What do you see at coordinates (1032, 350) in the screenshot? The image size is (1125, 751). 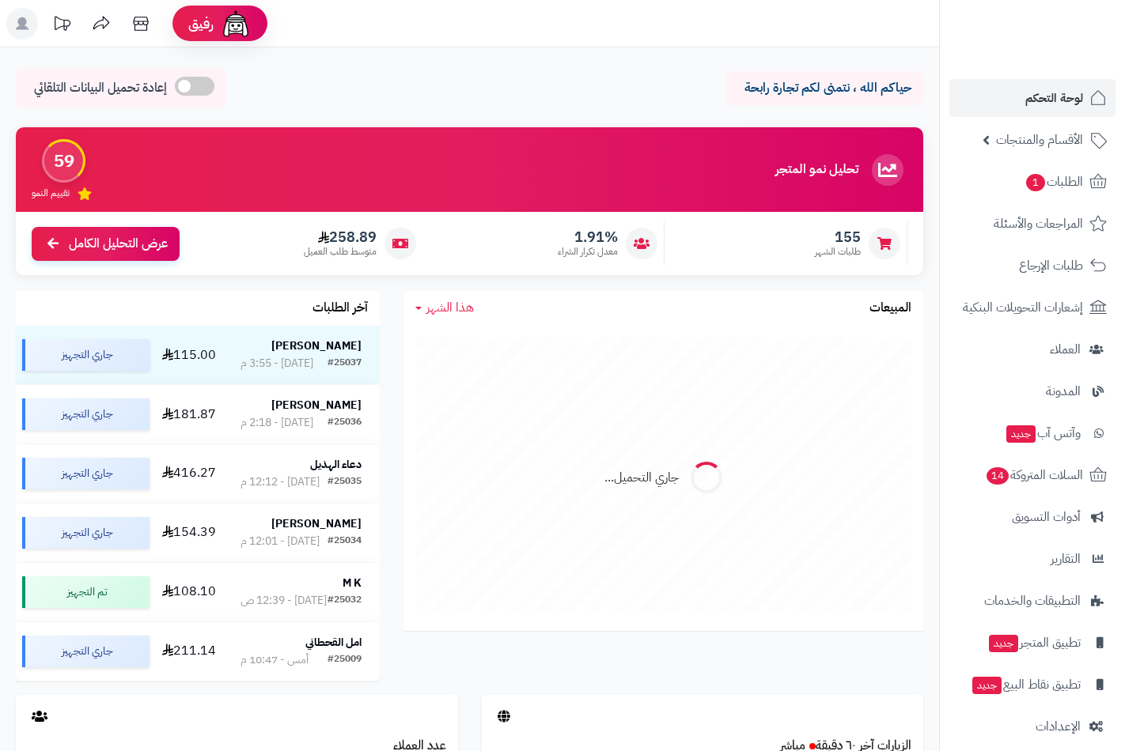 I see `a: العملاء` at bounding box center [1032, 350].